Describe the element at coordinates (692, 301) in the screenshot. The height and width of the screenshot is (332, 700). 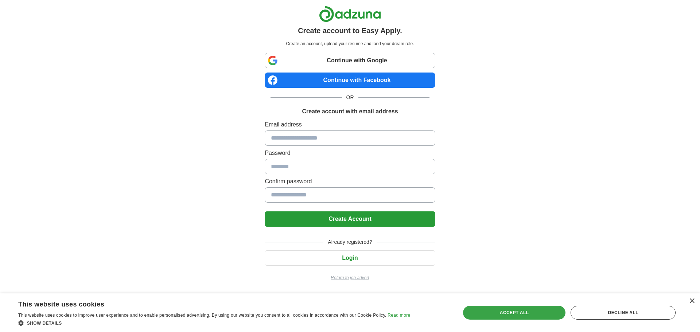
I see `div: Close` at that location.